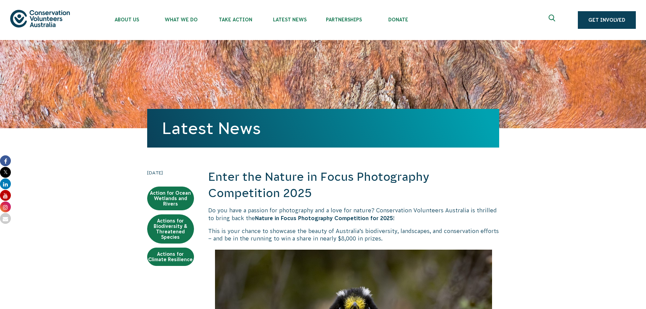 This screenshot has height=309, width=646. I want to click on span: Expand search box, so click(553, 20).